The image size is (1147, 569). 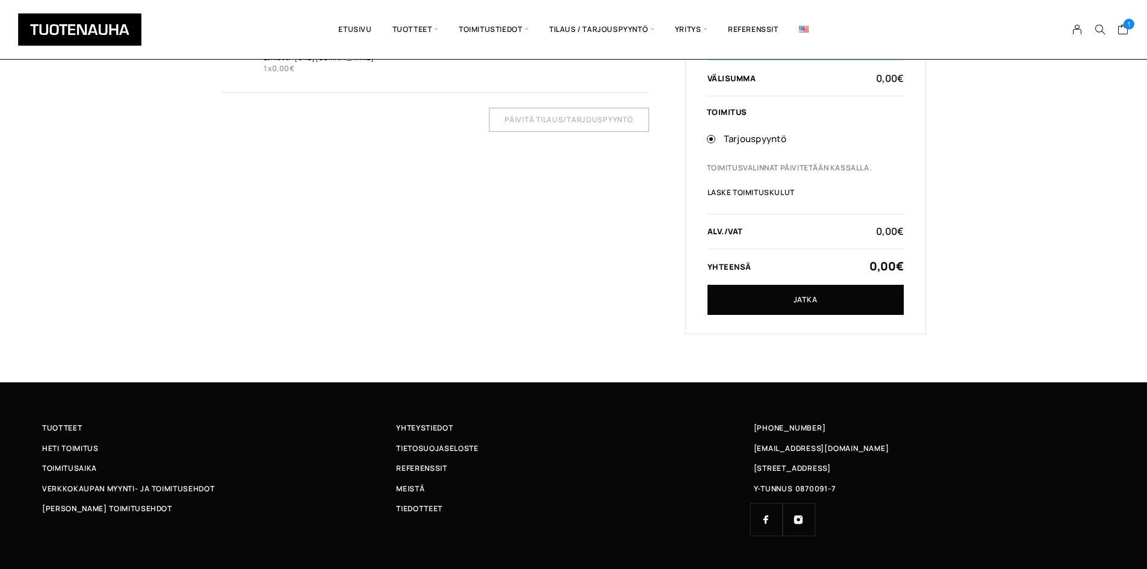 What do you see at coordinates (573, 427) in the screenshot?
I see `a: Yhteystiedot` at bounding box center [573, 427].